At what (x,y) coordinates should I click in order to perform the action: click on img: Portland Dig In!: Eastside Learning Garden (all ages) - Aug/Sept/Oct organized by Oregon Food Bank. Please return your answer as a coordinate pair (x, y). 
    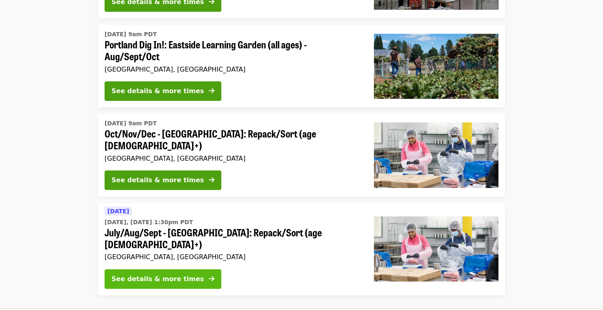
    Looking at the image, I should click on (436, 66).